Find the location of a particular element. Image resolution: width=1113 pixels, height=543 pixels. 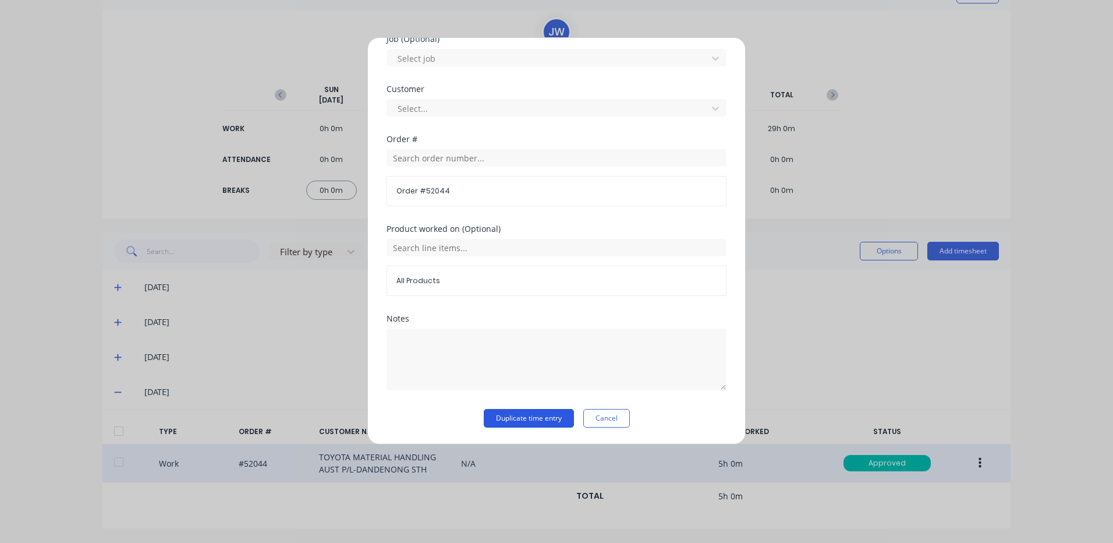

div: Order # is located at coordinates (557, 139).